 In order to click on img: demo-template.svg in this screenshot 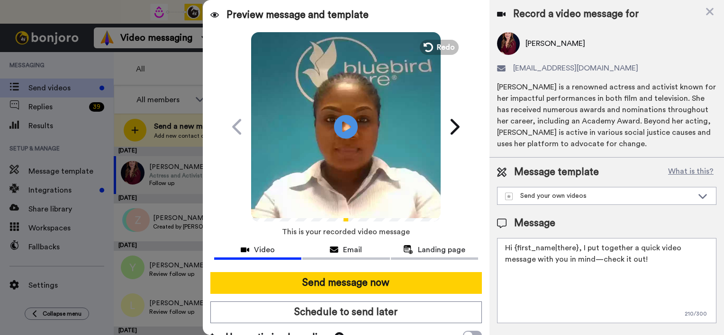, I will do `click(509, 197)`.